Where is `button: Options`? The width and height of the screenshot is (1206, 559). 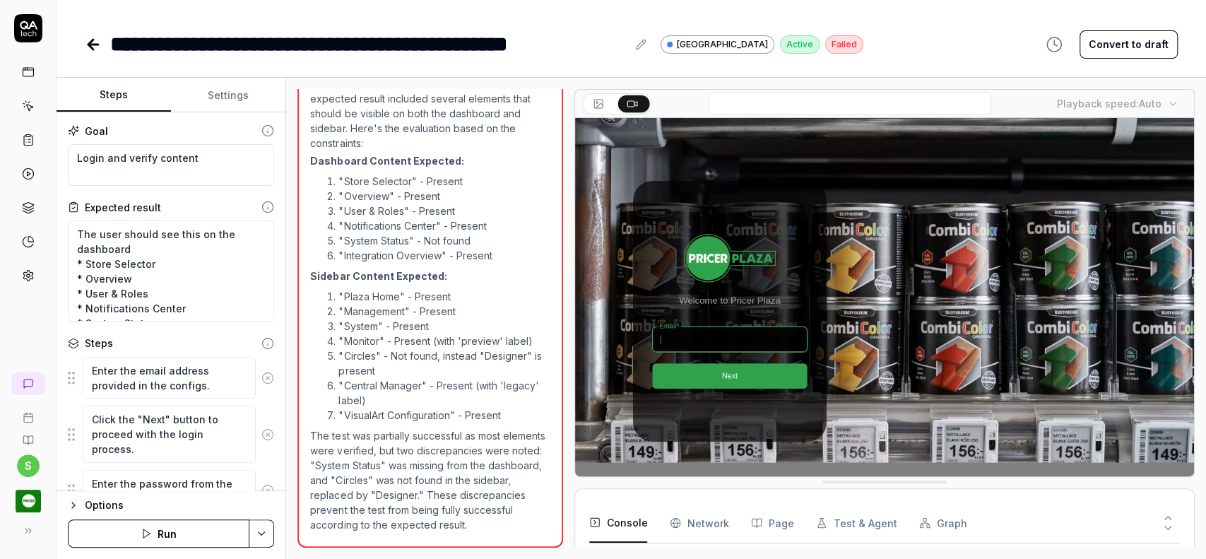
button: Options is located at coordinates (171, 505).